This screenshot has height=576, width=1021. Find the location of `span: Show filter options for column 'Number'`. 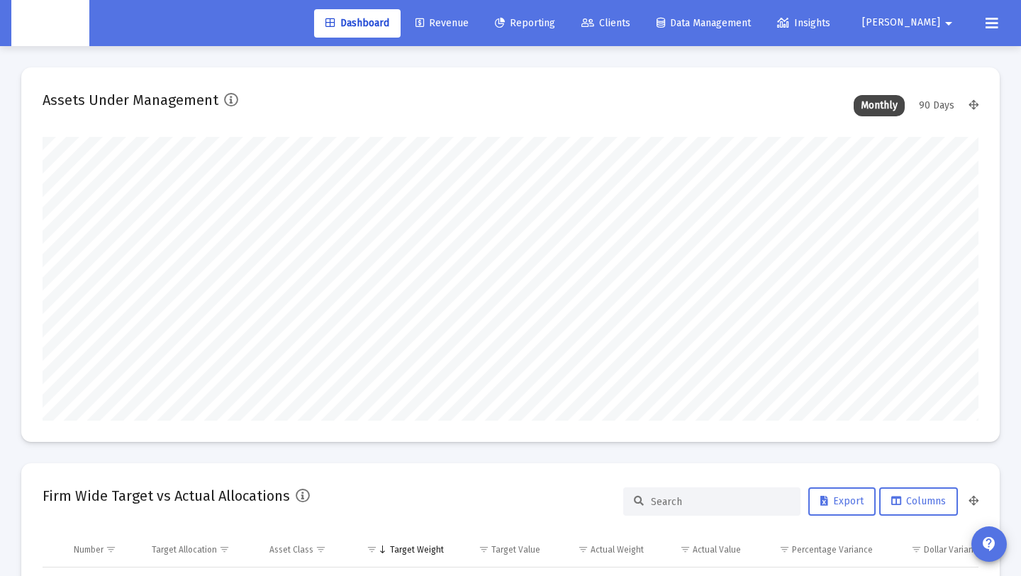

span: Show filter options for column 'Number' is located at coordinates (111, 549).